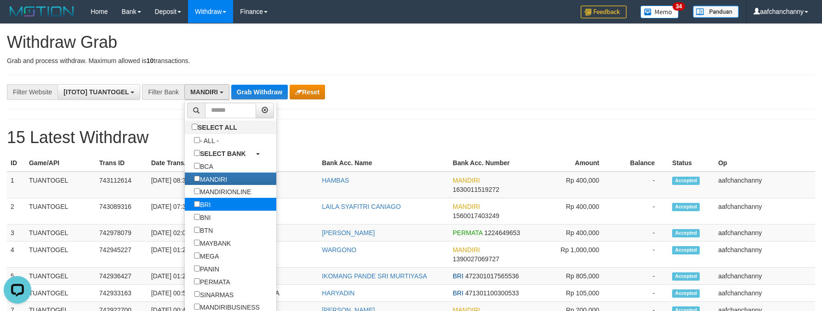 This screenshot has height=311, width=822. I want to click on p: Grab and process withdraw. Maximum allowed is transactions., so click(411, 61).